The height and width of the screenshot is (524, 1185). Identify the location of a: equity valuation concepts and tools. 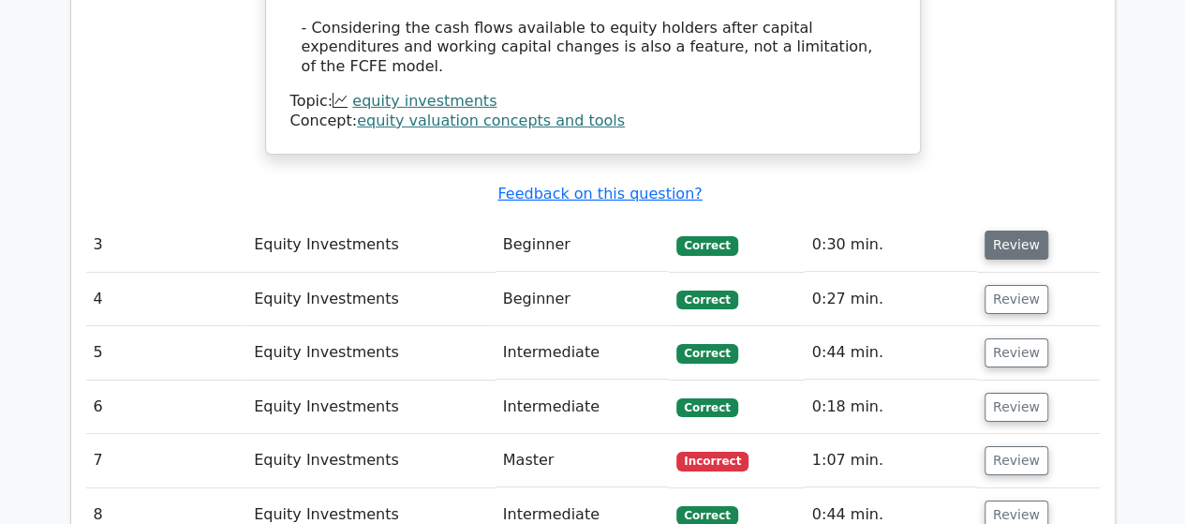
(491, 120).